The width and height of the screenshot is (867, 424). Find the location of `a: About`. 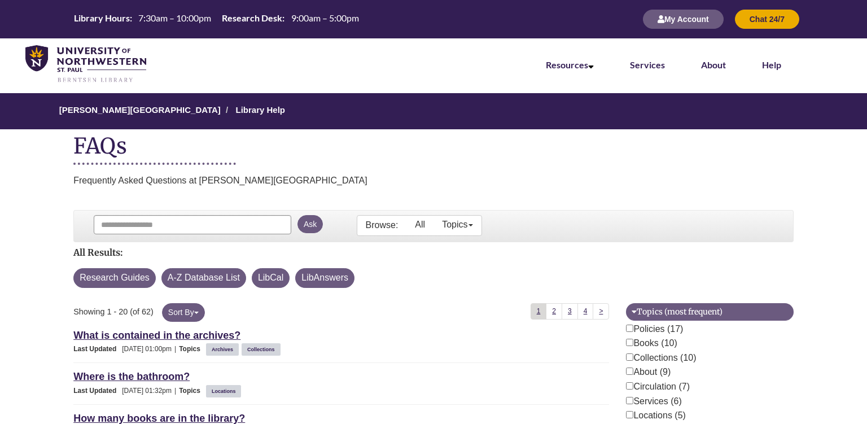

a: About is located at coordinates (713, 64).